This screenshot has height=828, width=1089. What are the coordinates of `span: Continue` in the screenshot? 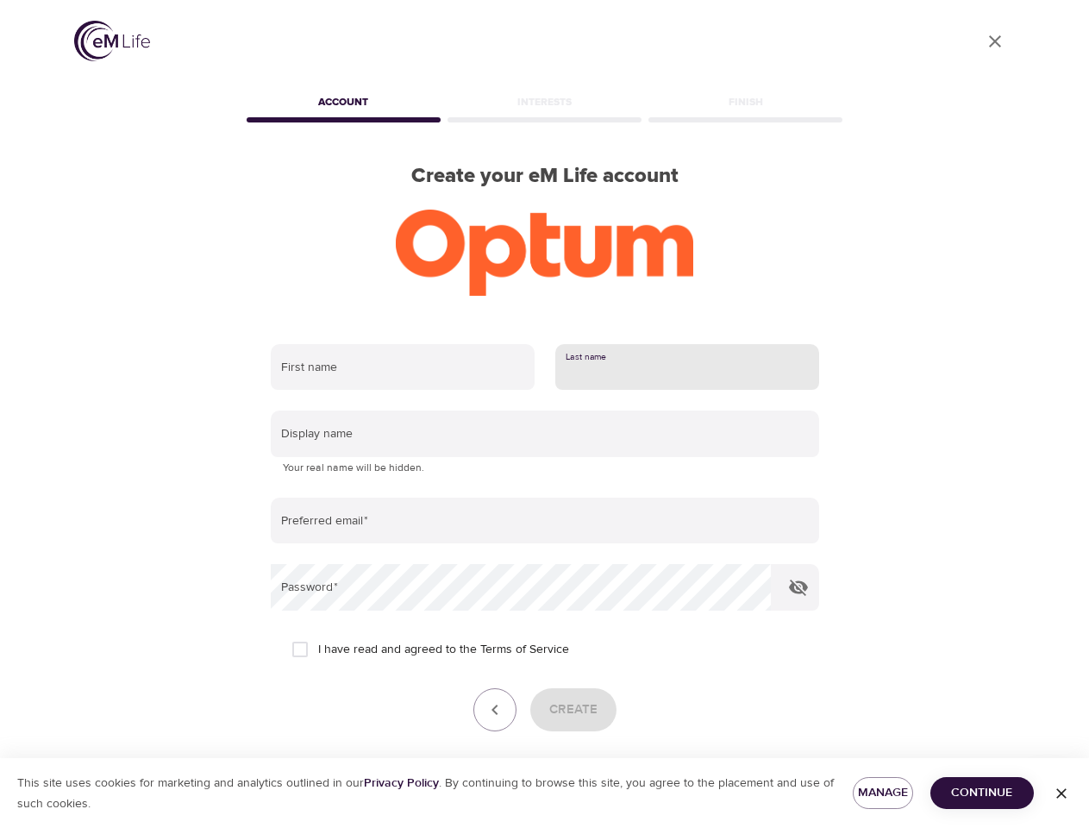 It's located at (982, 793).